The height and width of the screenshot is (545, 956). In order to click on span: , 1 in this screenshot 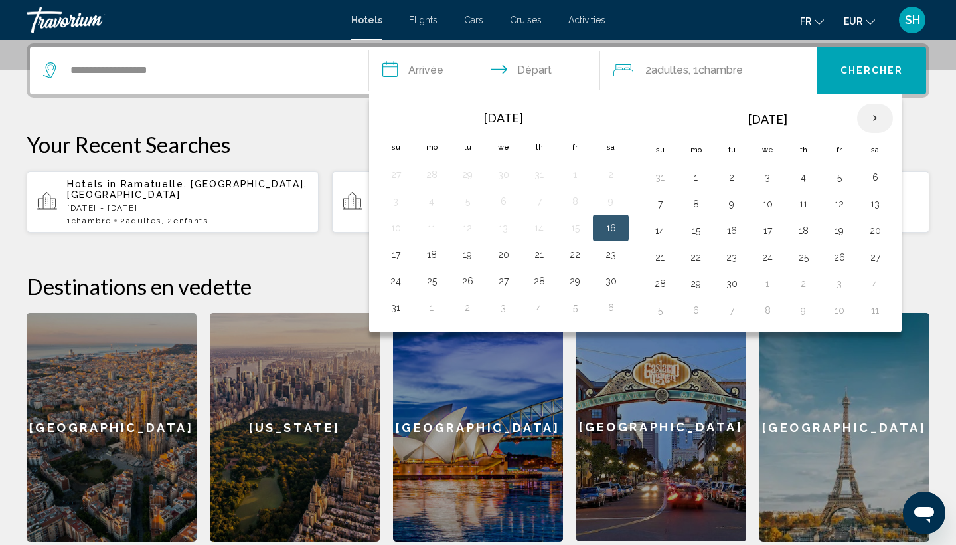, I will do `click(716, 70)`.